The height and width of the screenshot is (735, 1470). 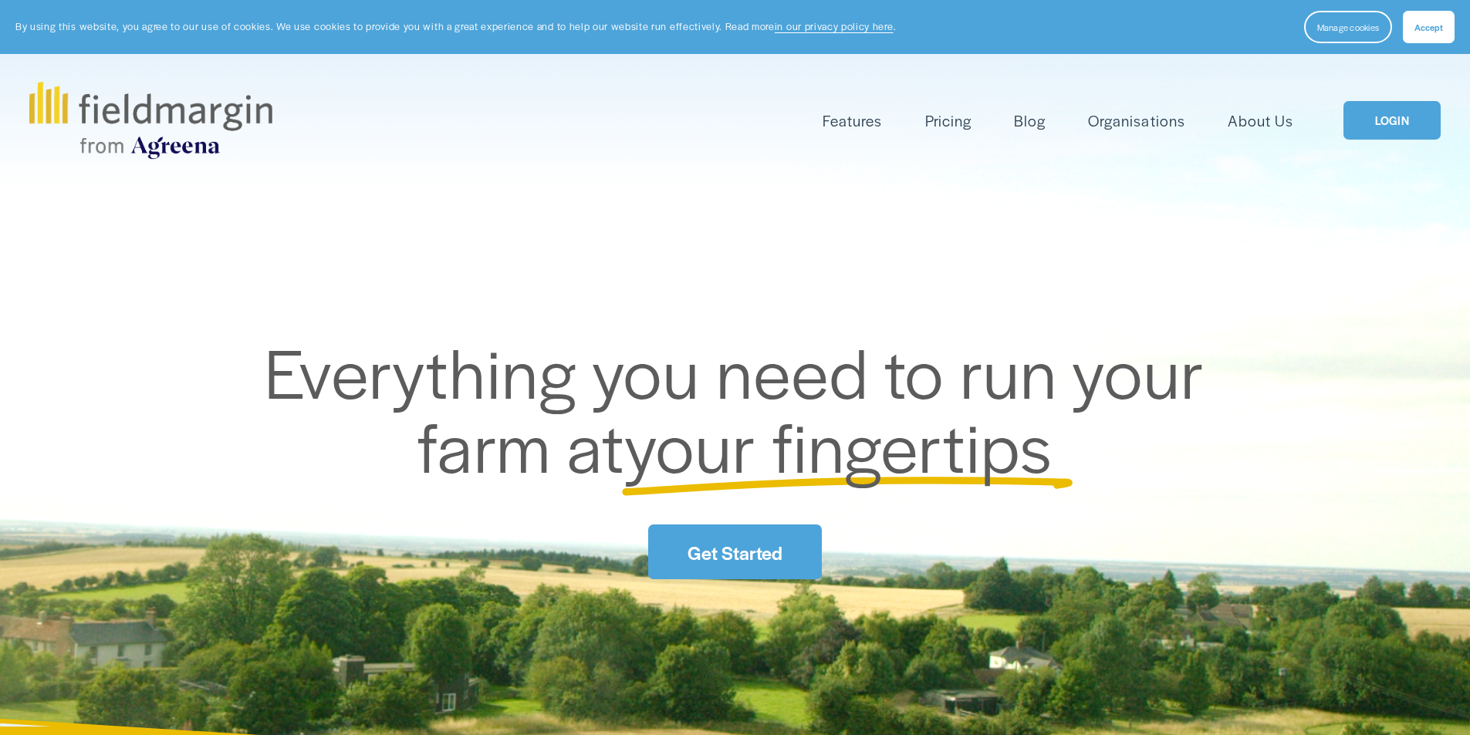 What do you see at coordinates (1348, 27) in the screenshot?
I see `span: Manage cookies` at bounding box center [1348, 27].